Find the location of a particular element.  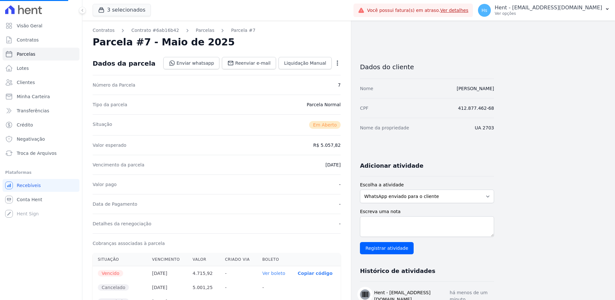

button: 3 selecionados is located at coordinates (122, 10).